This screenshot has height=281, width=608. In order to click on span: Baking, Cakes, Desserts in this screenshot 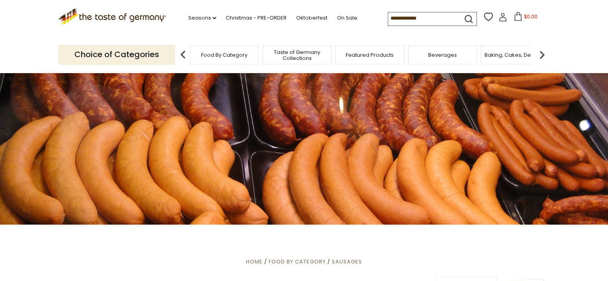, I will do `click(515, 55)`.